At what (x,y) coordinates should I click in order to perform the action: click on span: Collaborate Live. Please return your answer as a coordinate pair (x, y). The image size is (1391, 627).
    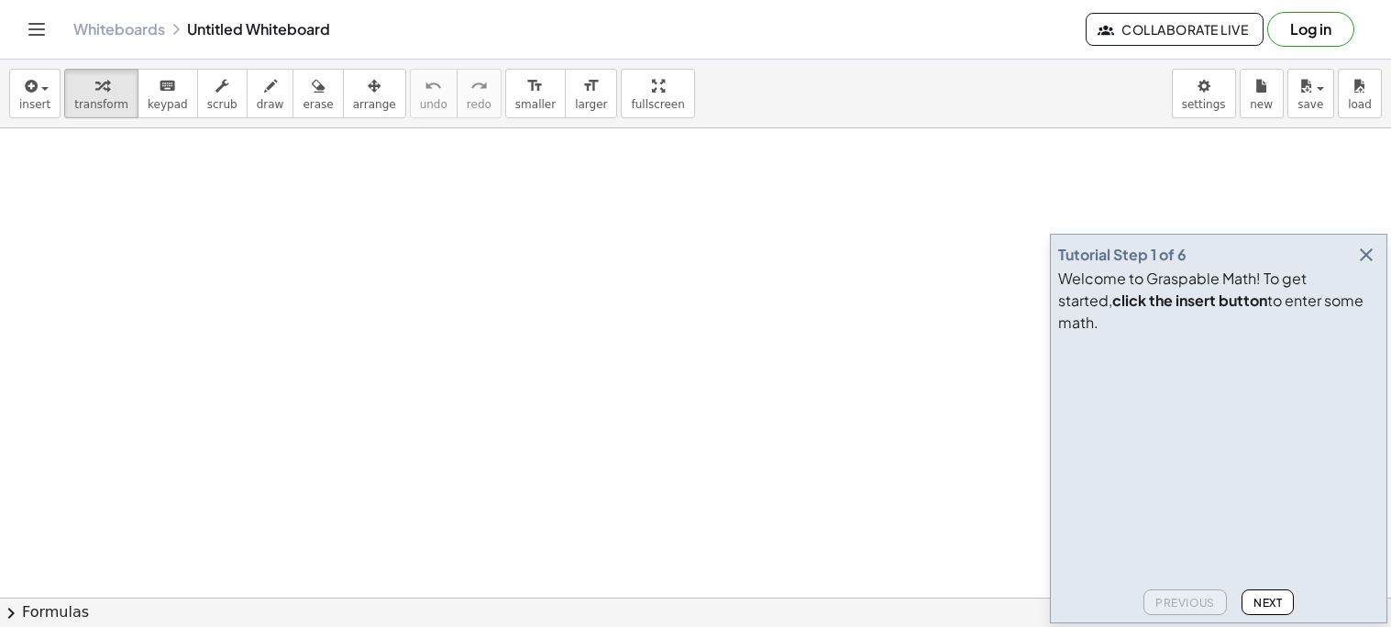
    Looking at the image, I should click on (1175, 29).